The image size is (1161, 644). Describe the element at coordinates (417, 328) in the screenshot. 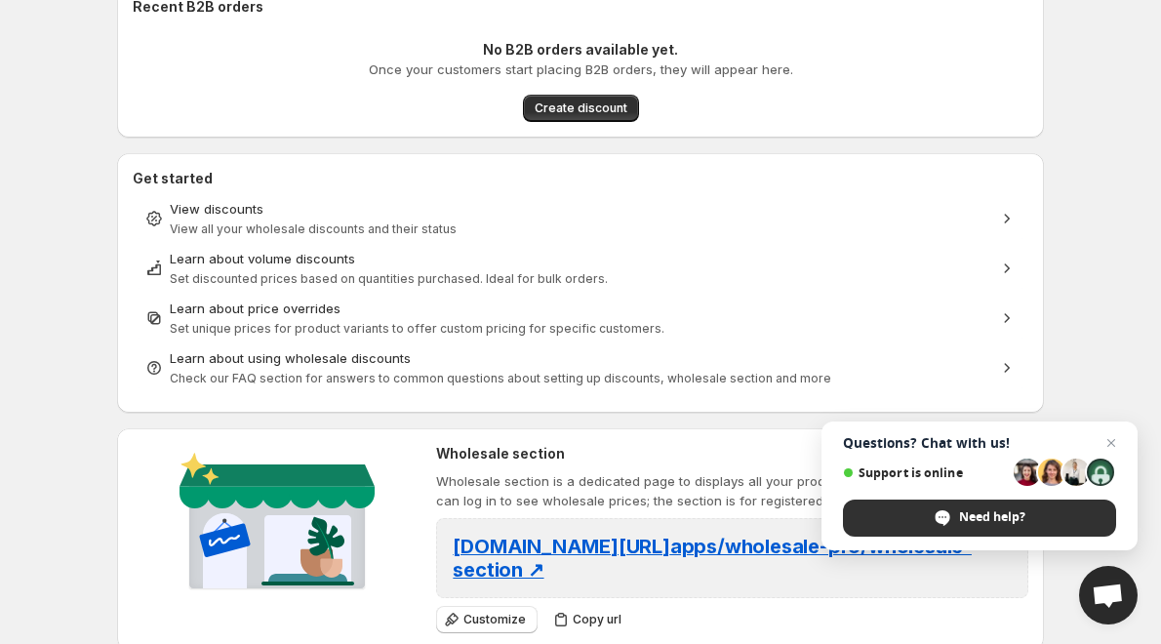

I see `span: Set unique prices for product variants to offer custom pricing for specific customers.` at that location.